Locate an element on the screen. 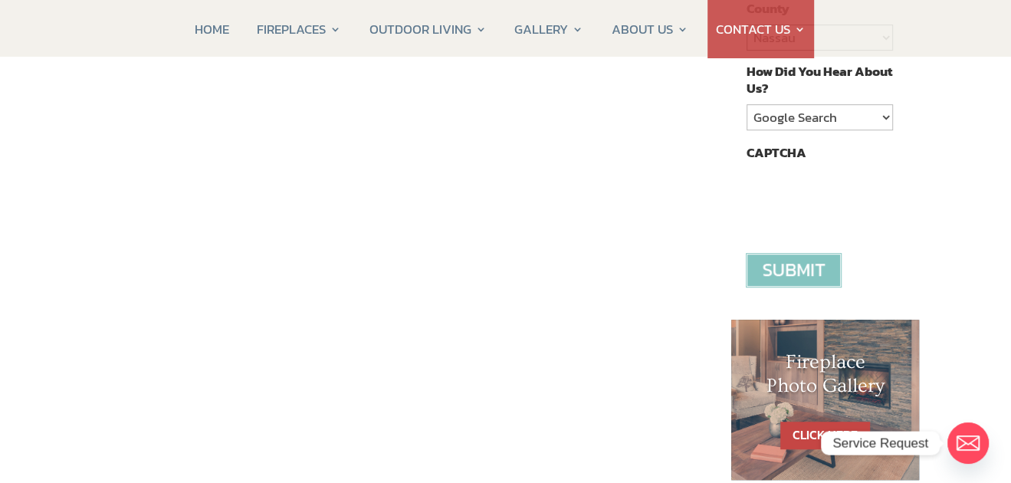  h1: Fireplace Photo Gallery is located at coordinates (825, 378).